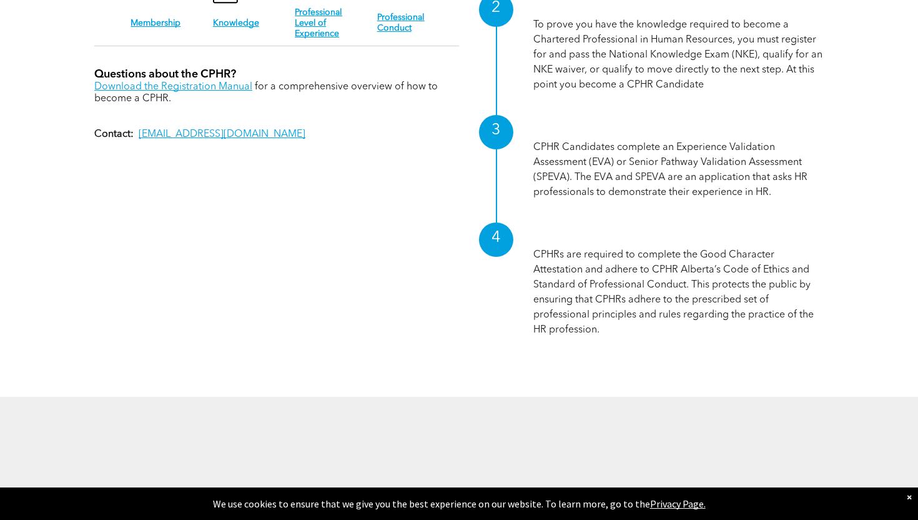 Image resolution: width=918 pixels, height=520 pixels. Describe the element at coordinates (678, 503) in the screenshot. I see `a: Privacy Page.` at that location.